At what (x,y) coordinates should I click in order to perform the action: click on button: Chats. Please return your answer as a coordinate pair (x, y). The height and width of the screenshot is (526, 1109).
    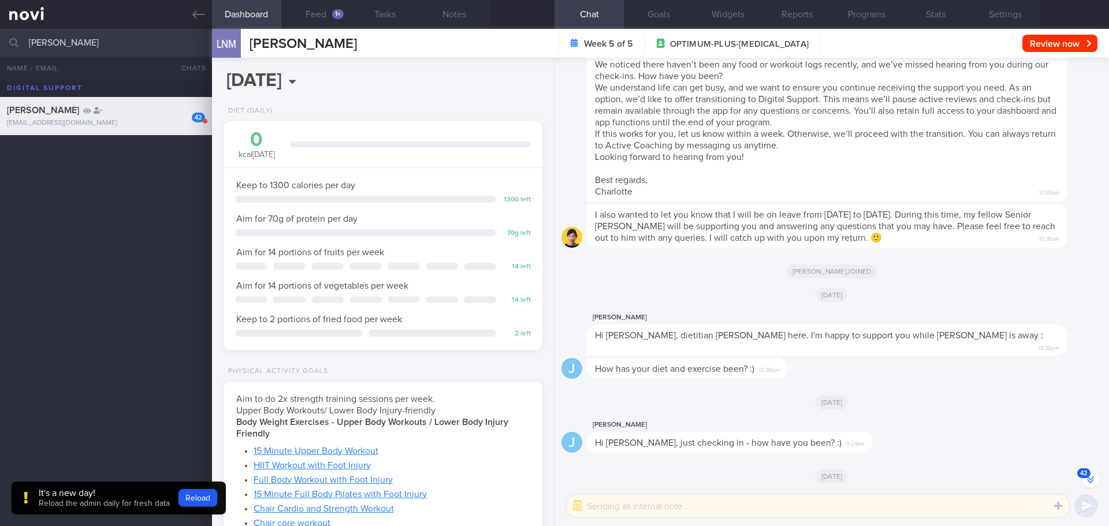
    Looking at the image, I should click on (189, 68).